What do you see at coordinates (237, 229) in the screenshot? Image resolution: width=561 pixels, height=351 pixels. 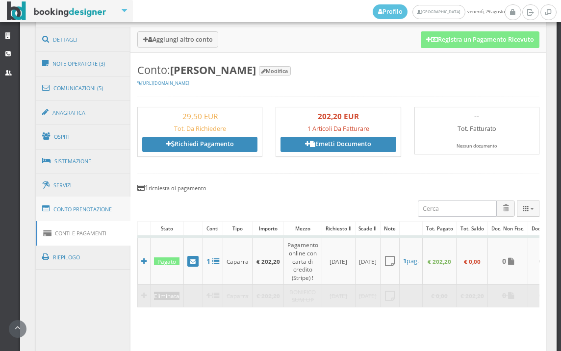 I see `div: Tipo` at bounding box center [237, 229].